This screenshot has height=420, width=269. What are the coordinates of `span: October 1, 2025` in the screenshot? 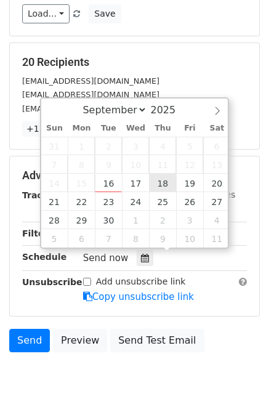 It's located at (136, 220).